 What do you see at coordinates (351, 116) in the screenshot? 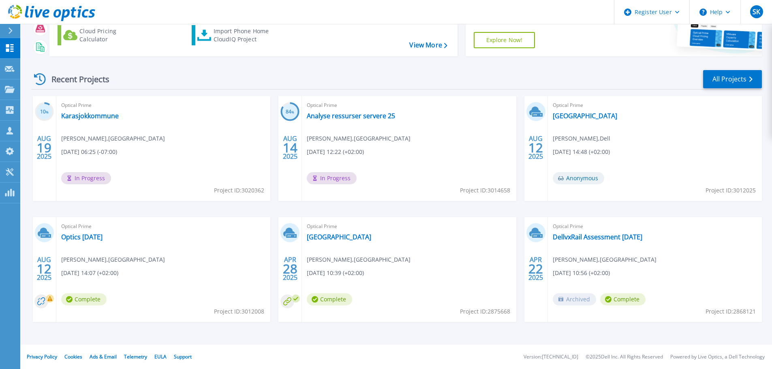
I see `a: Analyse ressurser servere 25` at bounding box center [351, 116].